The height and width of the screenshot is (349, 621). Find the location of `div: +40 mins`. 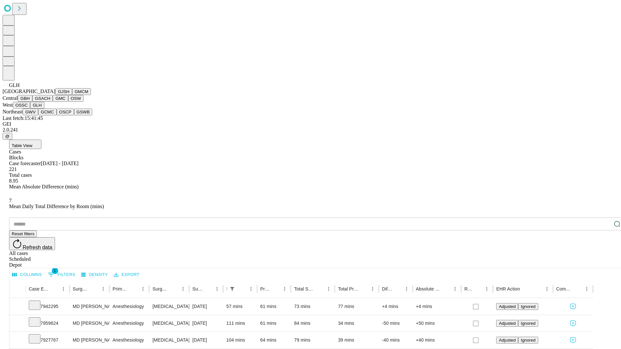

div: +40 mins is located at coordinates (437, 340).